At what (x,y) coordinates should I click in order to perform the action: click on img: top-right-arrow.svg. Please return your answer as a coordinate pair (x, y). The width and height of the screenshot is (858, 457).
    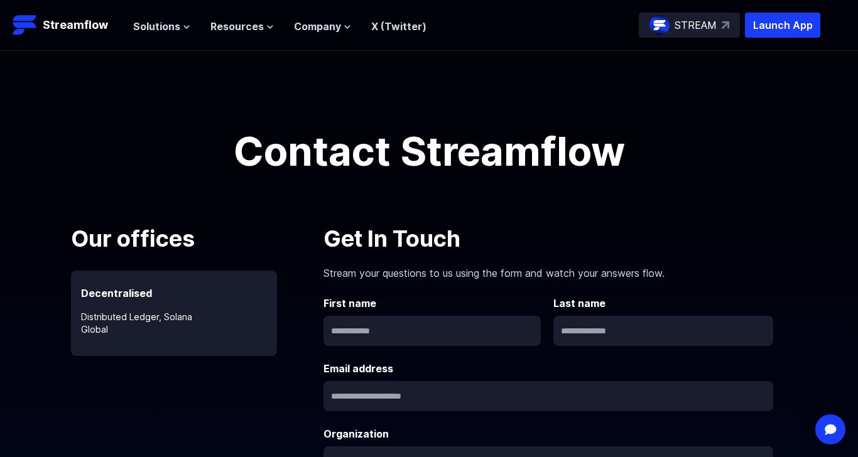
    Looking at the image, I should click on (725, 25).